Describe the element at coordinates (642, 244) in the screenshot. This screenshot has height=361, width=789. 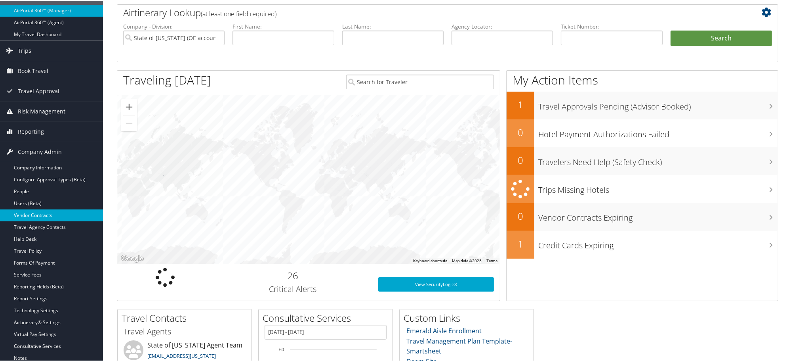
I see `a: 1Credit Cards Expiring` at that location.